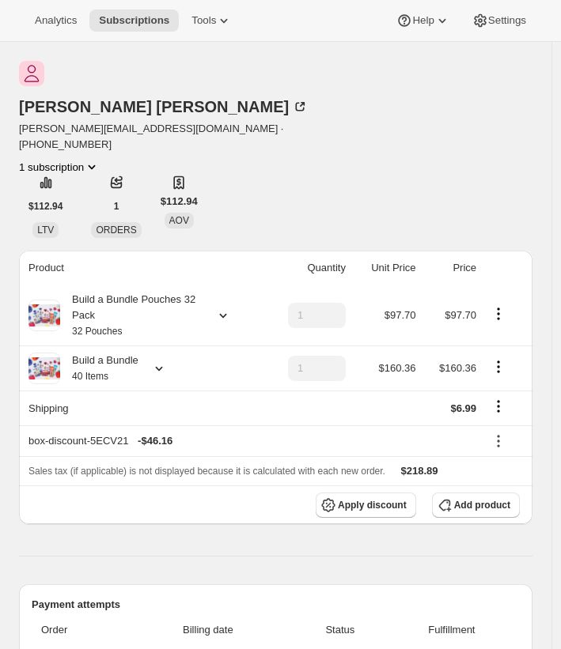 This screenshot has height=649, width=561. Describe the element at coordinates (45, 230) in the screenshot. I see `span: LTV` at that location.